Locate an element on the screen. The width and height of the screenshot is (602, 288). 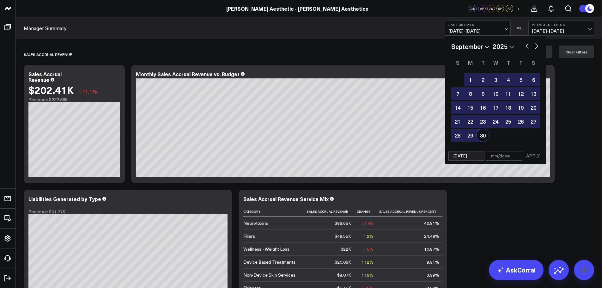
div: ↑ 2% is located at coordinates (369, 236).